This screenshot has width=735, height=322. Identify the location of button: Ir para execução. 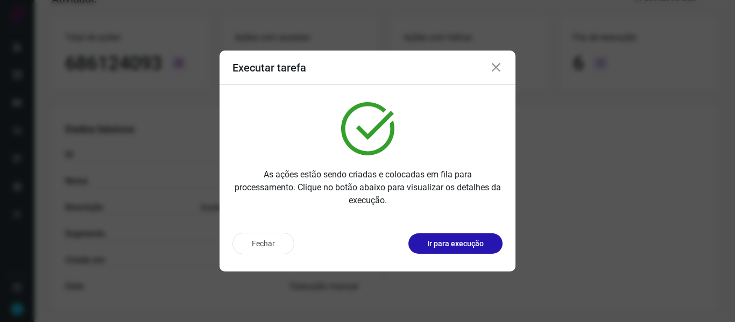
(455, 244).